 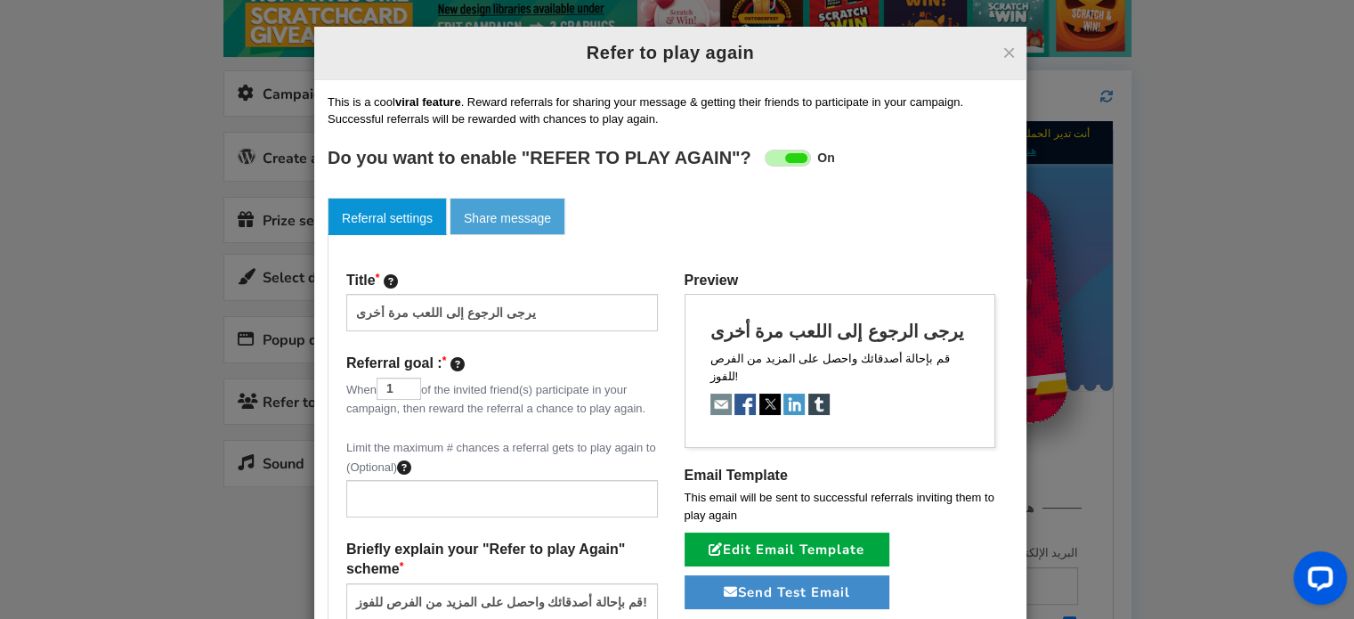 I want to click on strong: viral feature, so click(x=428, y=101).